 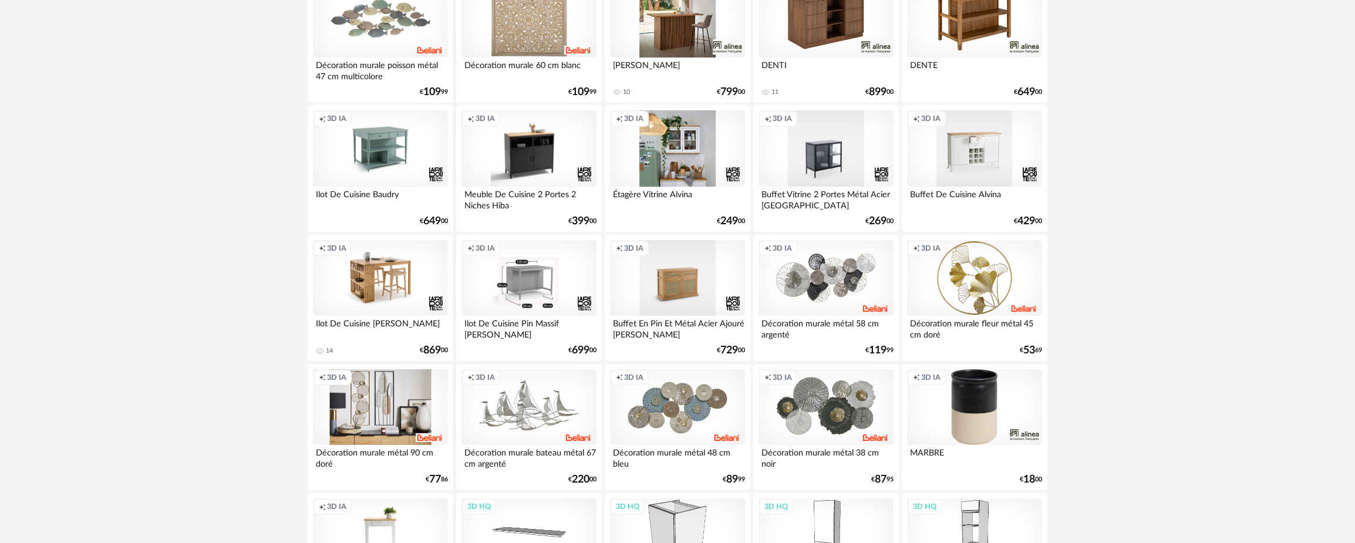 What do you see at coordinates (878, 221) in the screenshot?
I see `span: 269` at bounding box center [878, 221].